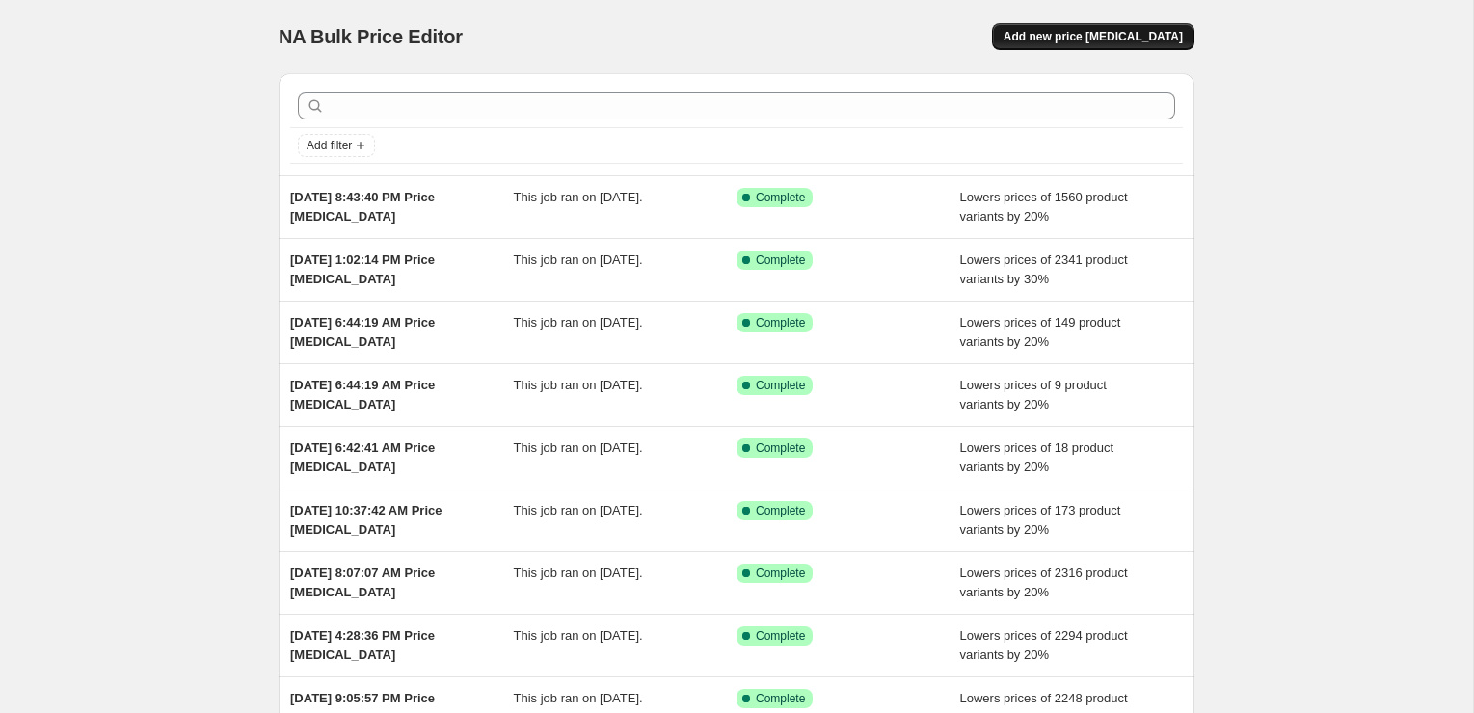  I want to click on span: Lowers prices of 149 product variants by 20%, so click(1040, 332).